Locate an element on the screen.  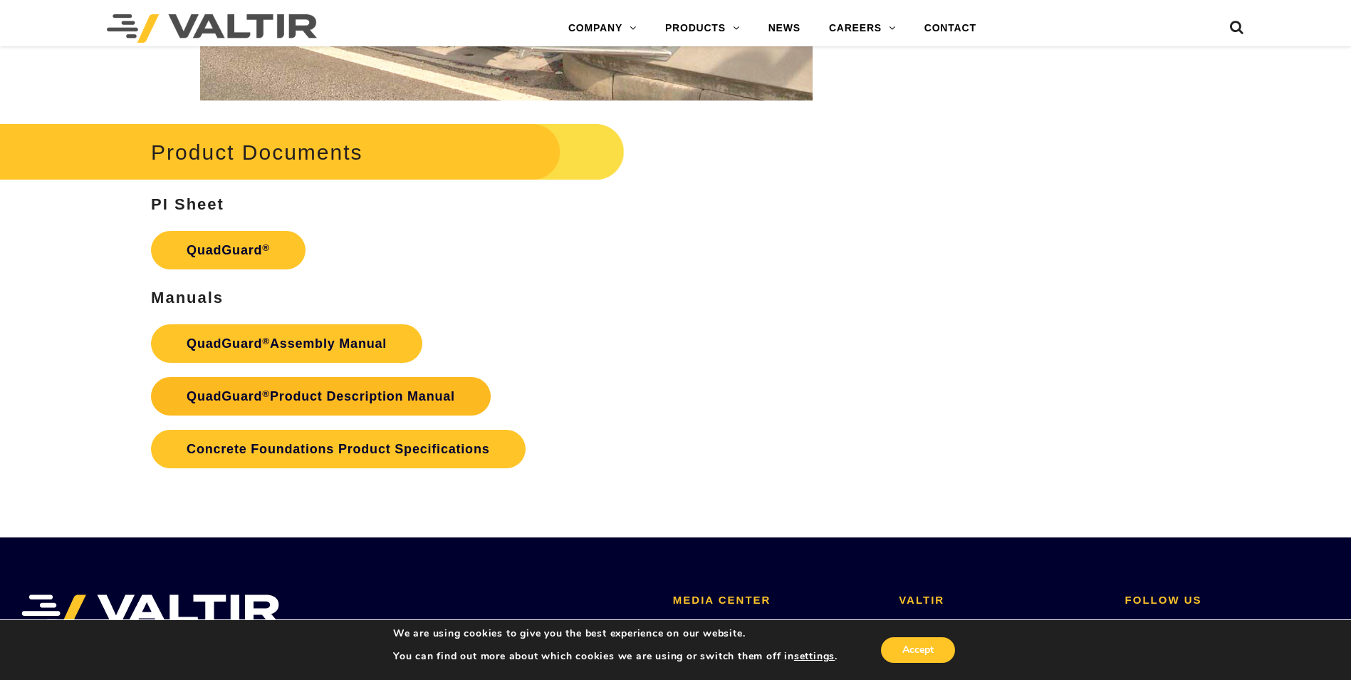
a: CAREERS is located at coordinates (863, 28).